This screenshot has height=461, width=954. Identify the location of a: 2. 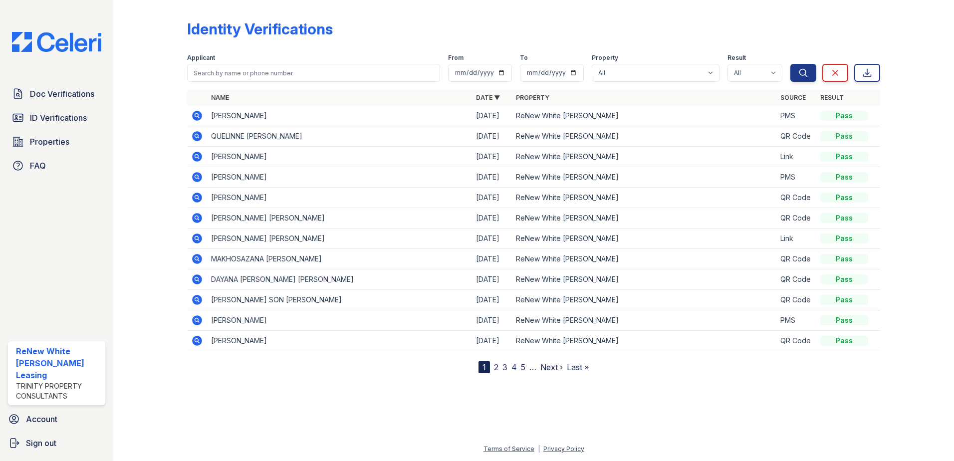
(496, 367).